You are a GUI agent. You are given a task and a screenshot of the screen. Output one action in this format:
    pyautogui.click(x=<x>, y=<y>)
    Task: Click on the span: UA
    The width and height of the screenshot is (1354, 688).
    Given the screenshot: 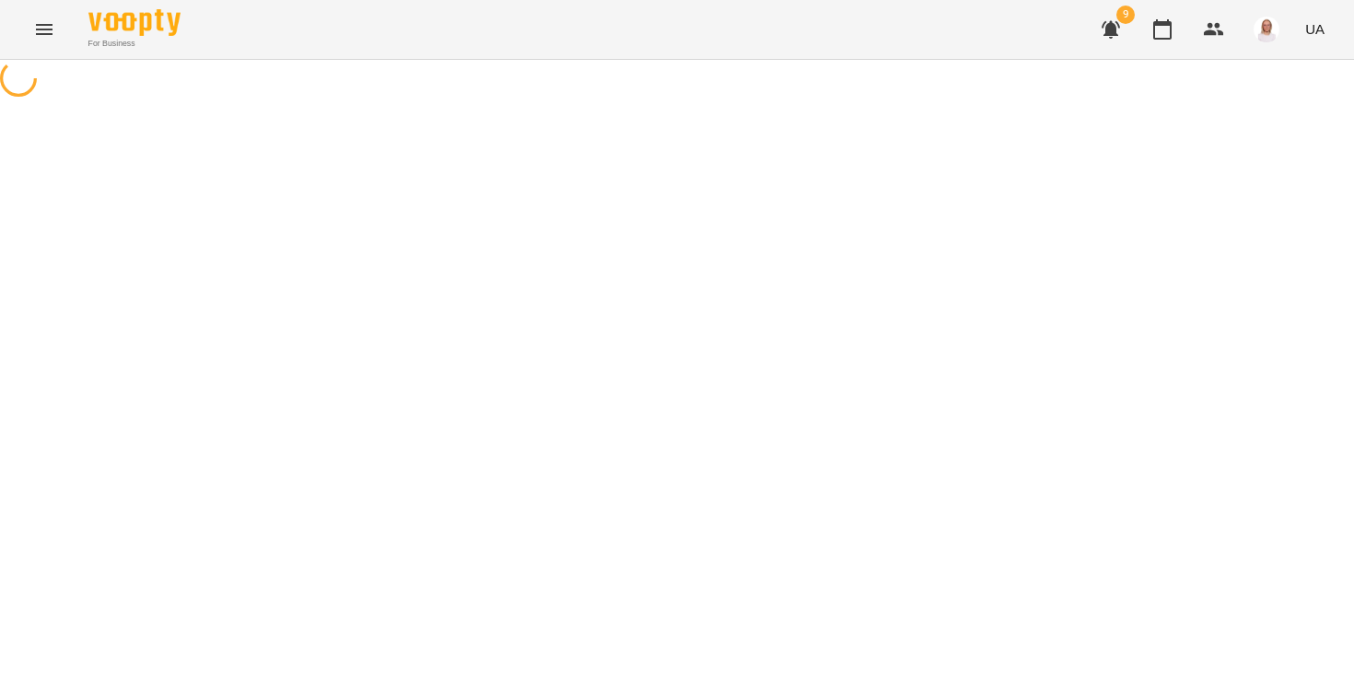 What is the action you would take?
    pyautogui.click(x=1314, y=29)
    